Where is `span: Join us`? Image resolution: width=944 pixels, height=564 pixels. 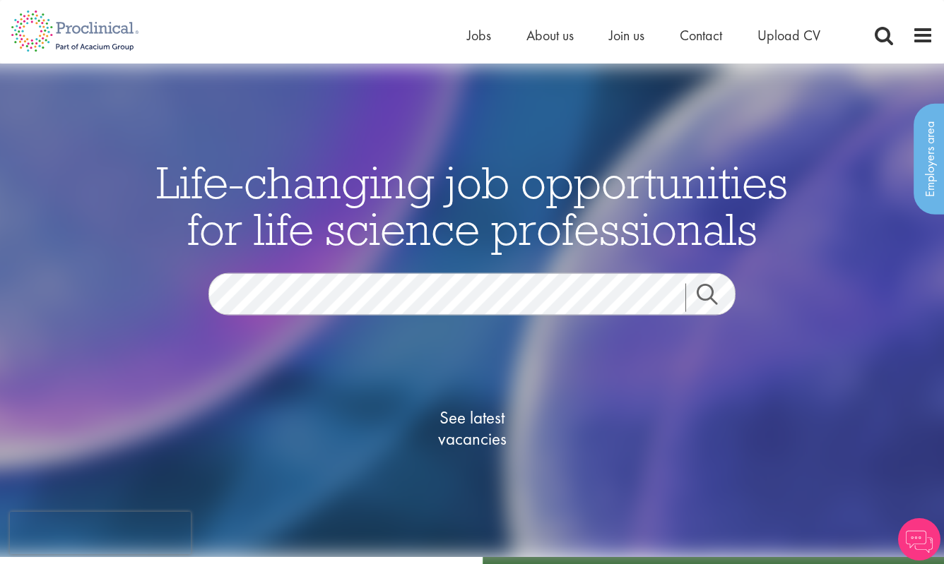 span: Join us is located at coordinates (627, 35).